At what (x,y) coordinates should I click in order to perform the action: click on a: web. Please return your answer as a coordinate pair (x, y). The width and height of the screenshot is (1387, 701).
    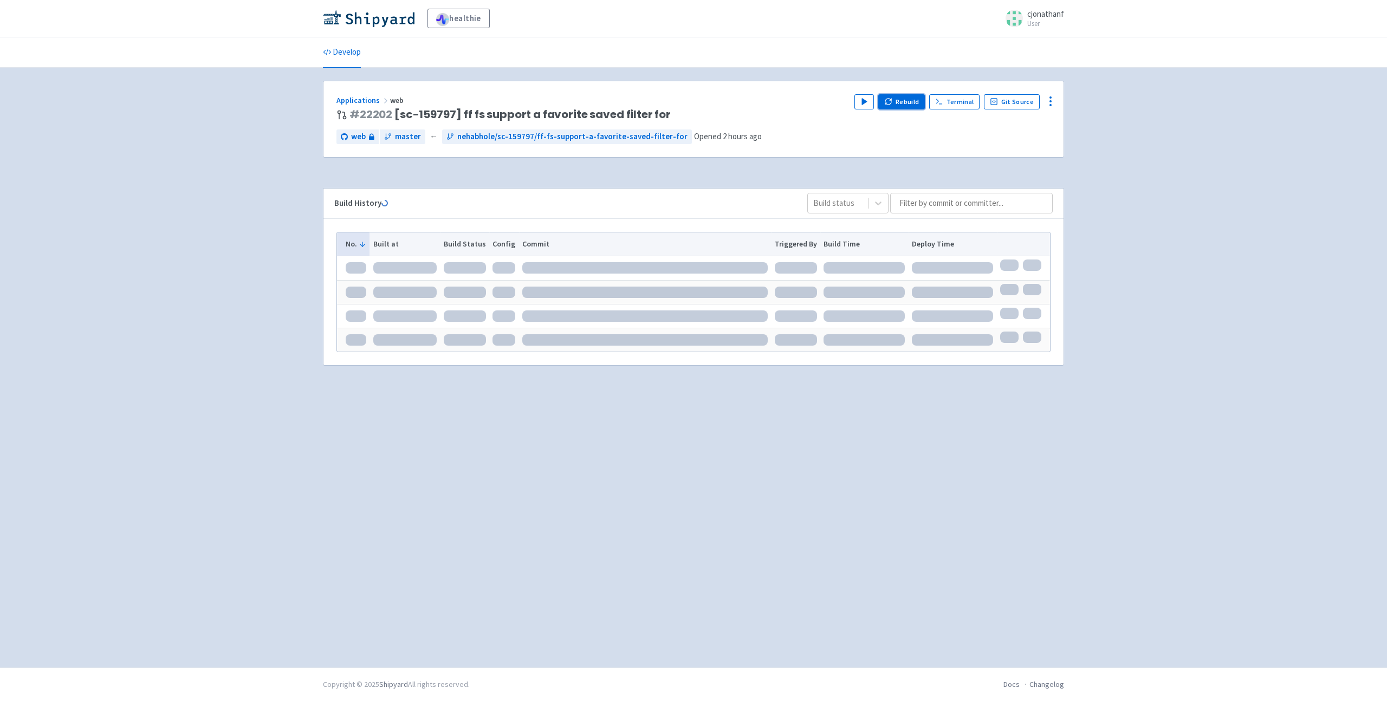
    Looking at the image, I should click on (358, 137).